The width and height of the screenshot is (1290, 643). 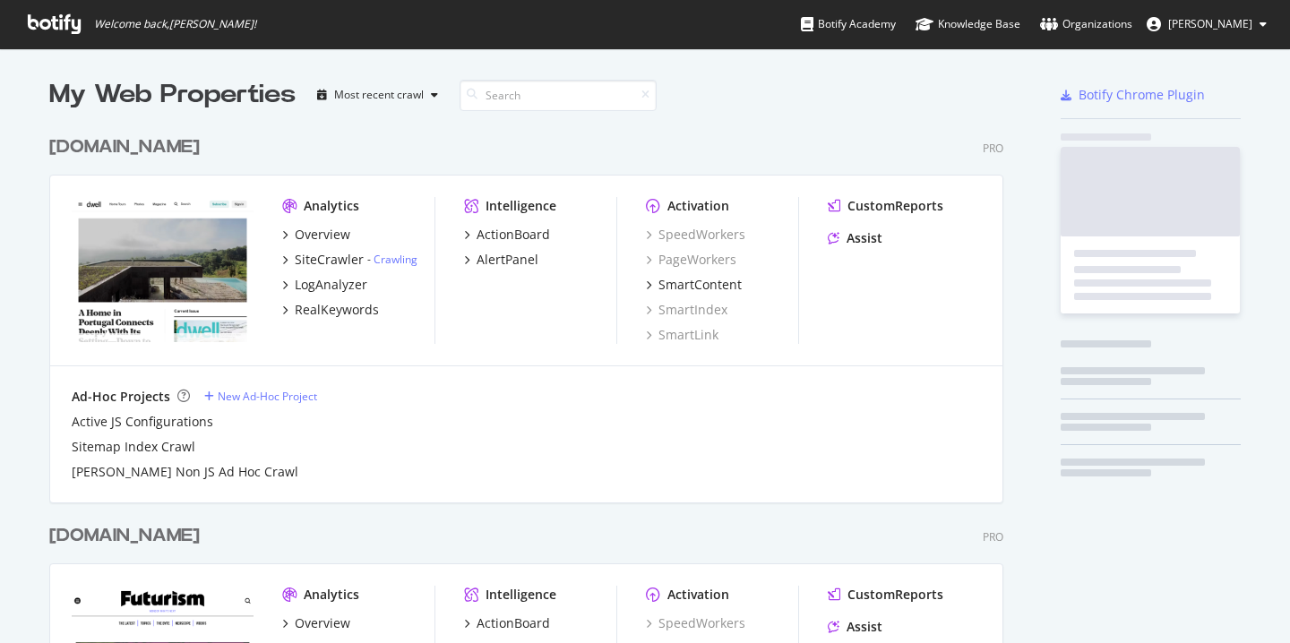 I want to click on div: New Ad-Hoc Project, so click(x=267, y=396).